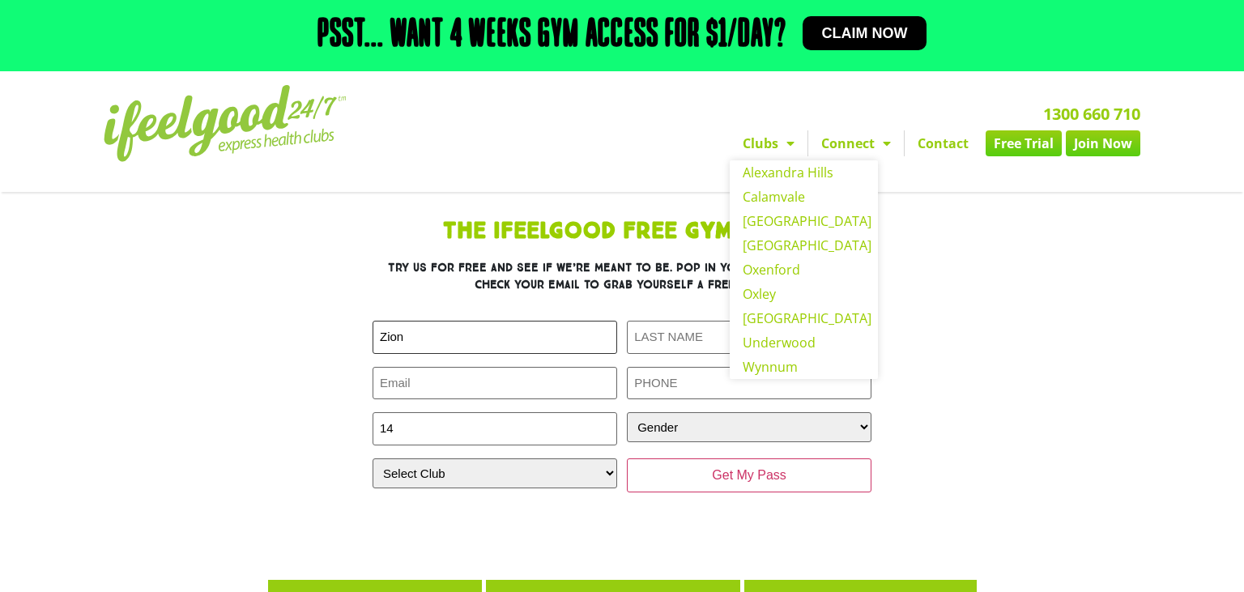  Describe the element at coordinates (495, 428) in the screenshot. I see `input: AGE` at that location.